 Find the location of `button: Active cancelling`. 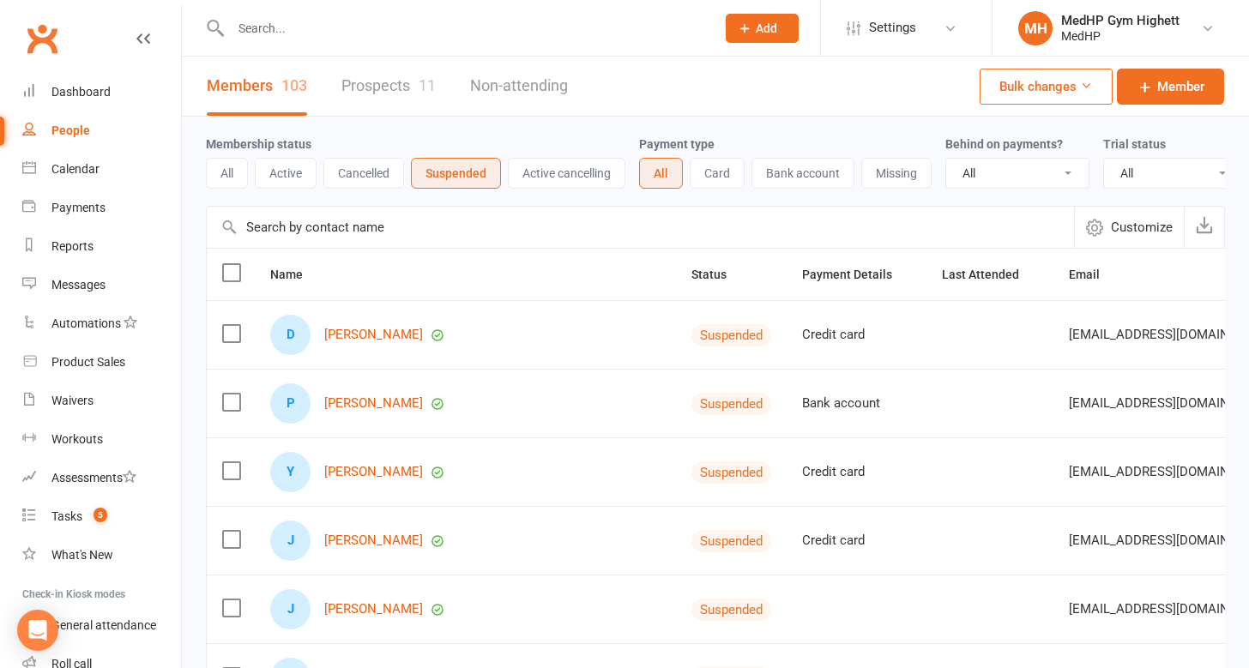

button: Active cancelling is located at coordinates (566, 173).